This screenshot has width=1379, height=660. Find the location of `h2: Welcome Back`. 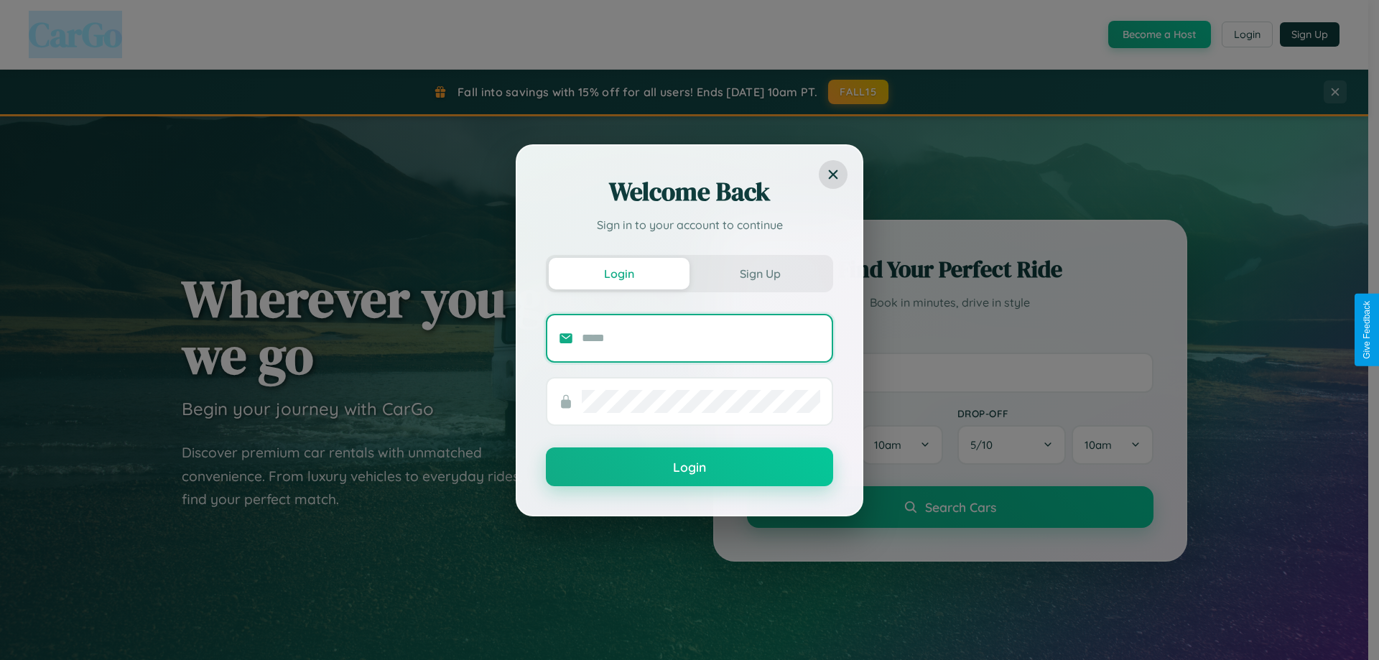

h2: Welcome Back is located at coordinates (690, 192).